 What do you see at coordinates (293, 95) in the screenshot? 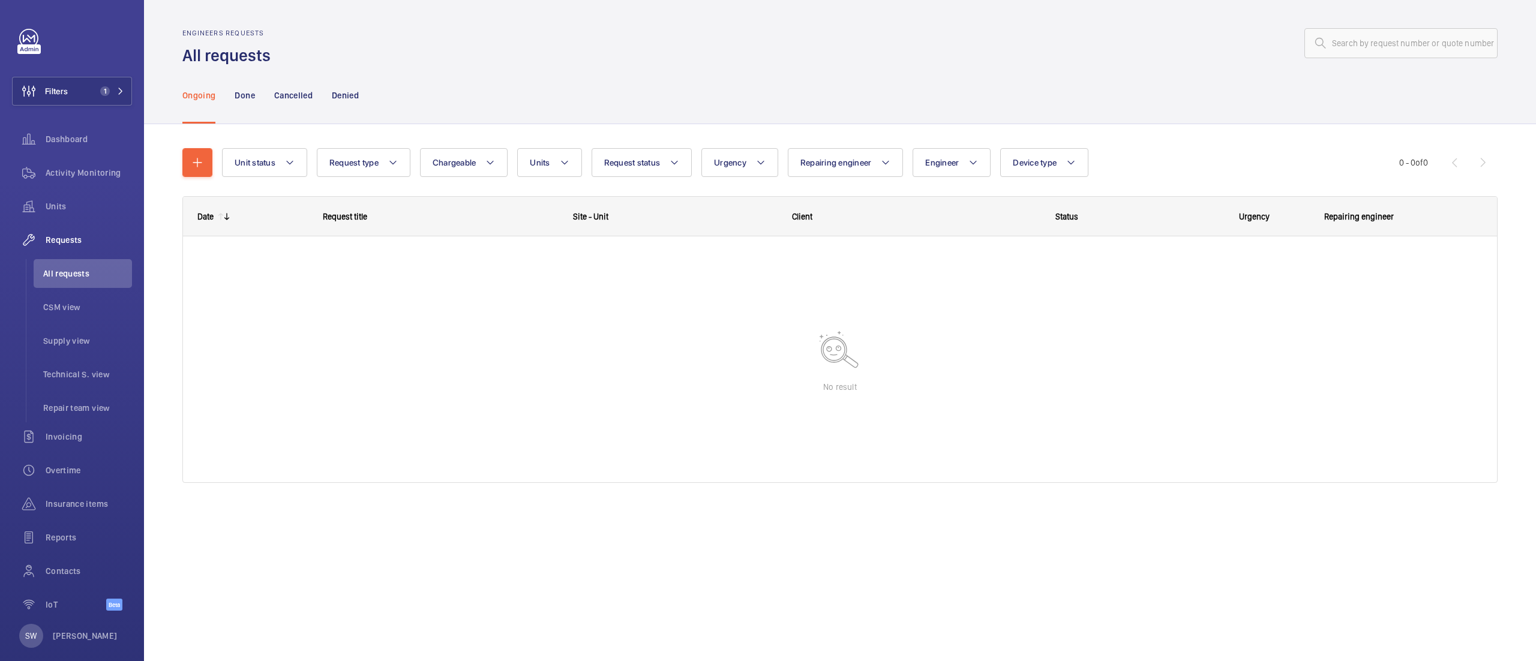
I see `p: Cancelled` at bounding box center [293, 95].